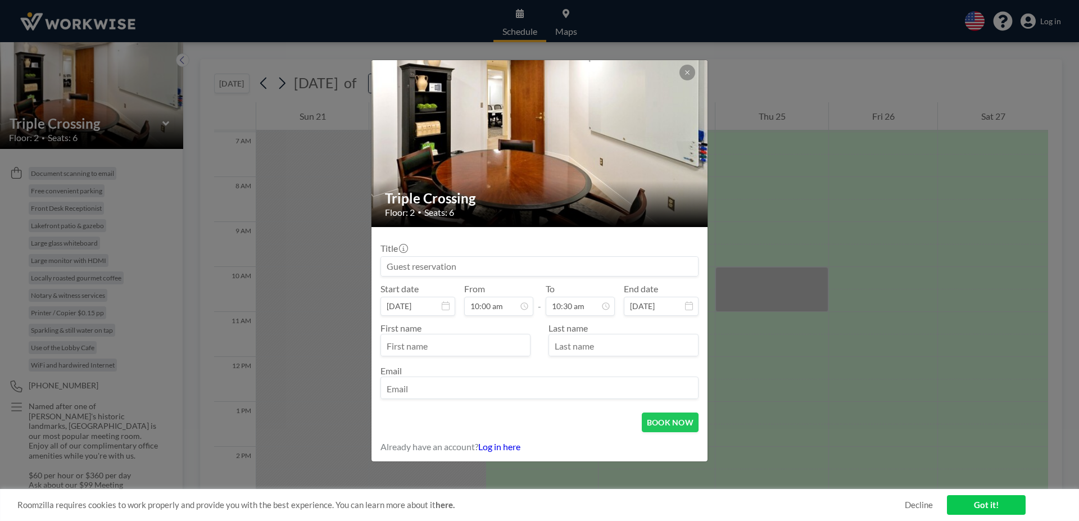  I want to click on input: Guest reservation, so click(539, 266).